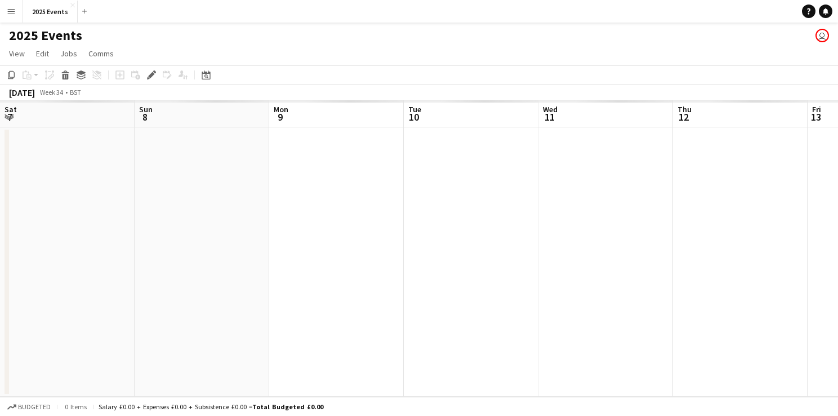  What do you see at coordinates (75, 406) in the screenshot?
I see `span: 0 items` at bounding box center [75, 406].